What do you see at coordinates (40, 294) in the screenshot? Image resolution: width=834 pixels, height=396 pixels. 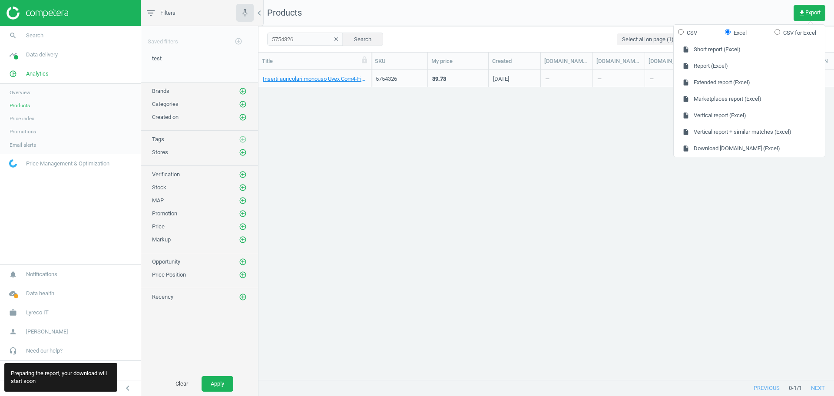 I see `span: Data health` at bounding box center [40, 294].